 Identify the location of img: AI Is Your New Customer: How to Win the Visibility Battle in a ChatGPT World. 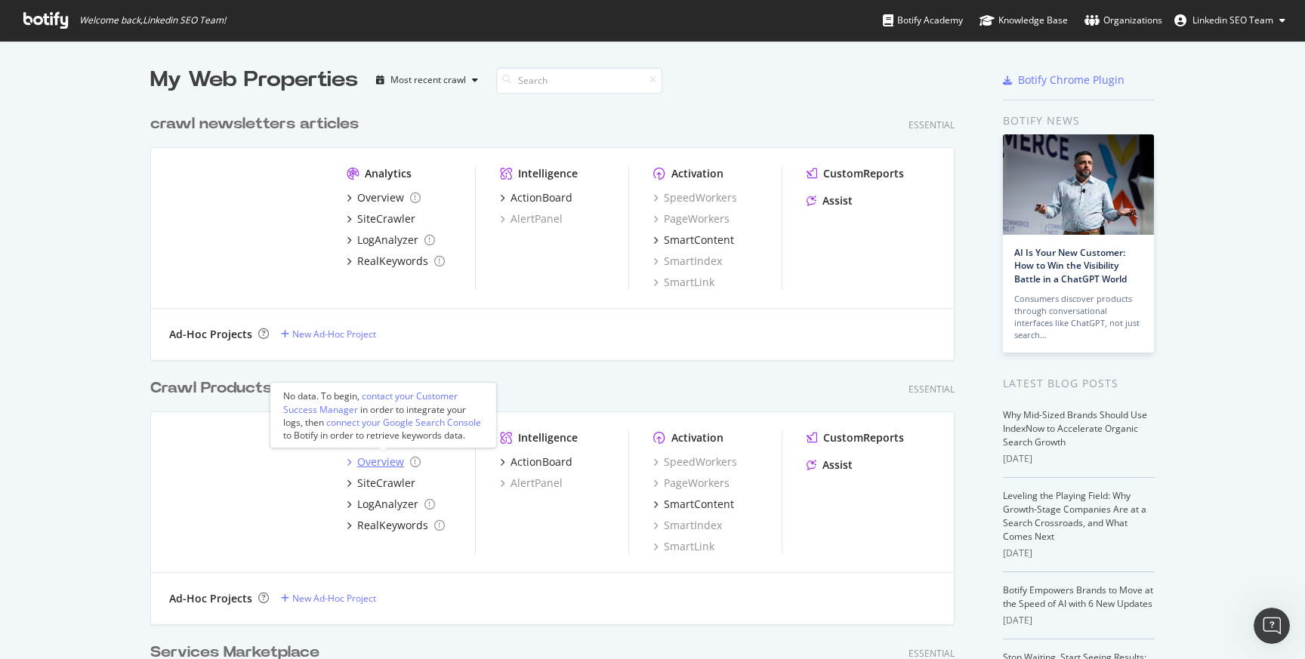
(1079, 184).